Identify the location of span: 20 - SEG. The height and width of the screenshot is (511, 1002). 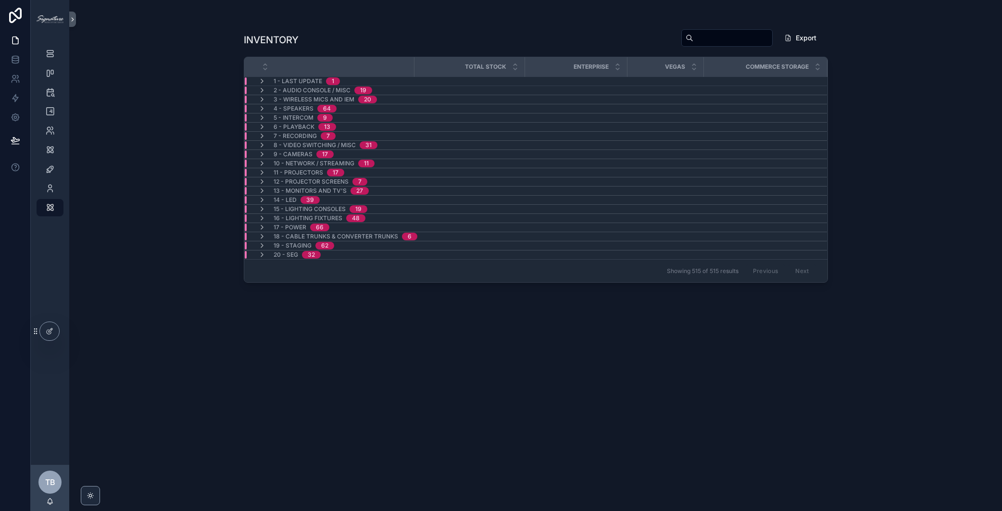
(286, 255).